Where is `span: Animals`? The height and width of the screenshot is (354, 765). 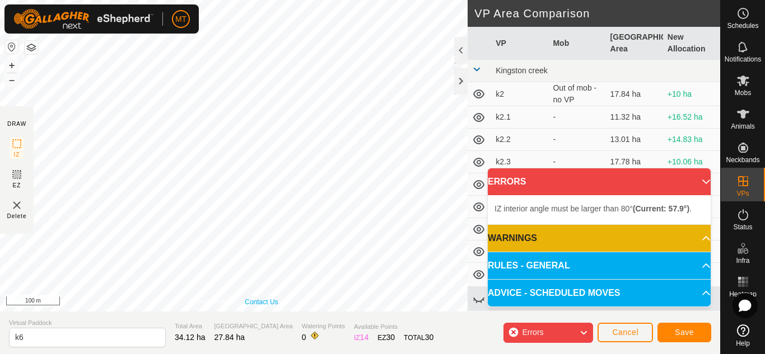
span: Animals is located at coordinates (742, 127).